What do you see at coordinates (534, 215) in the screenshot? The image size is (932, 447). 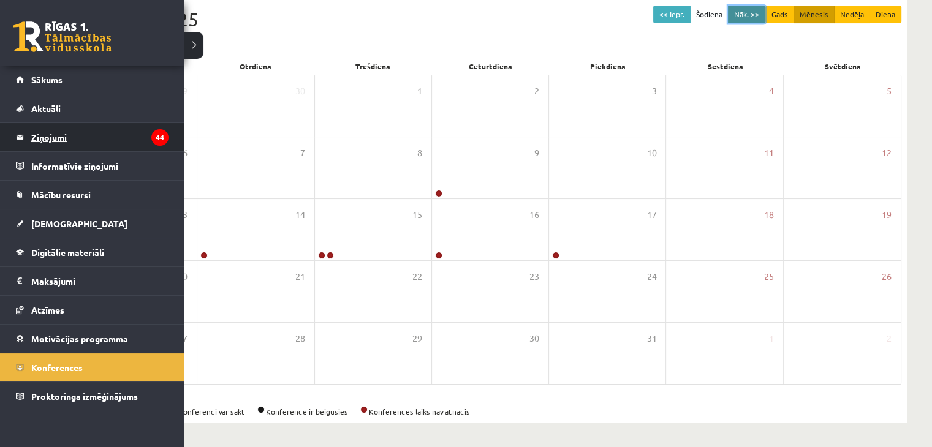 I see `span: 16` at bounding box center [534, 215].